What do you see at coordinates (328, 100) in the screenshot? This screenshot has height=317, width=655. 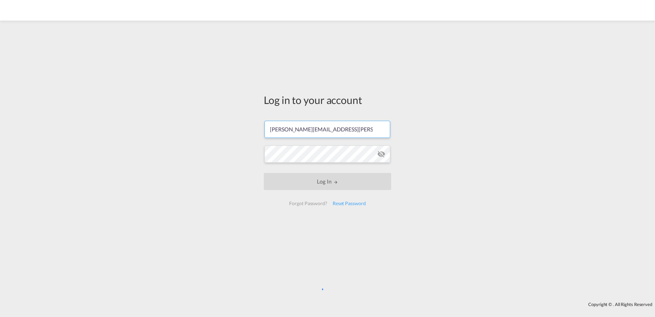 I see `div: Log in to your account` at bounding box center [328, 100].